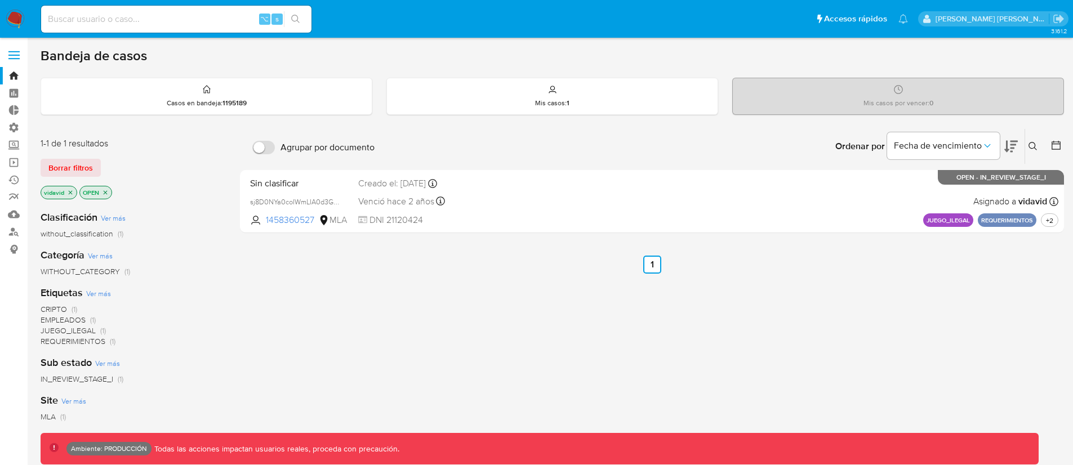  Describe the element at coordinates (992, 19) in the screenshot. I see `p: victor.david@mercadolibre.com.co` at that location.